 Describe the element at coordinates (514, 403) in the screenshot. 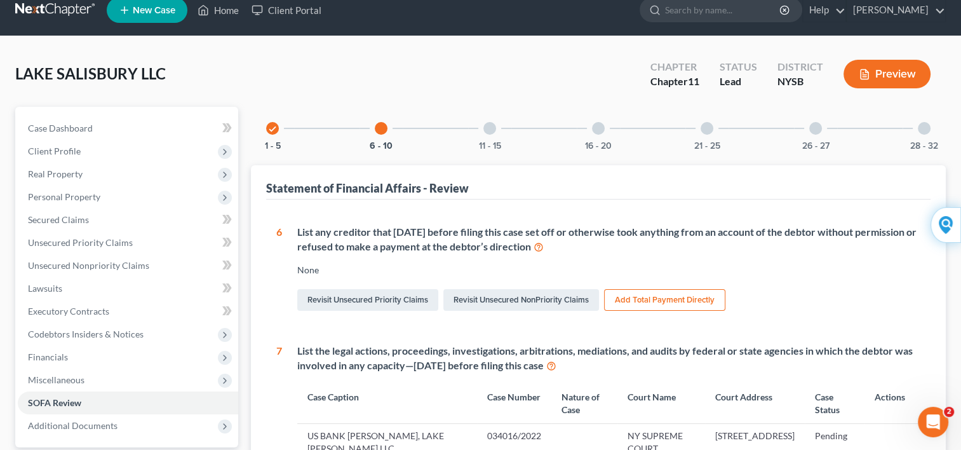

I see `th: Case Number` at that location.